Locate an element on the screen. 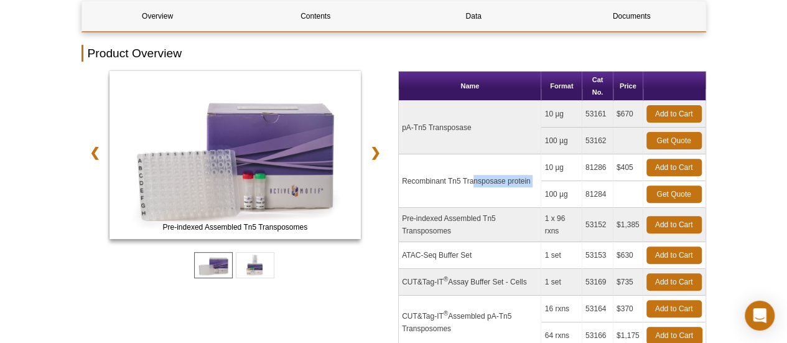 This screenshot has width=787, height=343. td: $370 is located at coordinates (629, 309).